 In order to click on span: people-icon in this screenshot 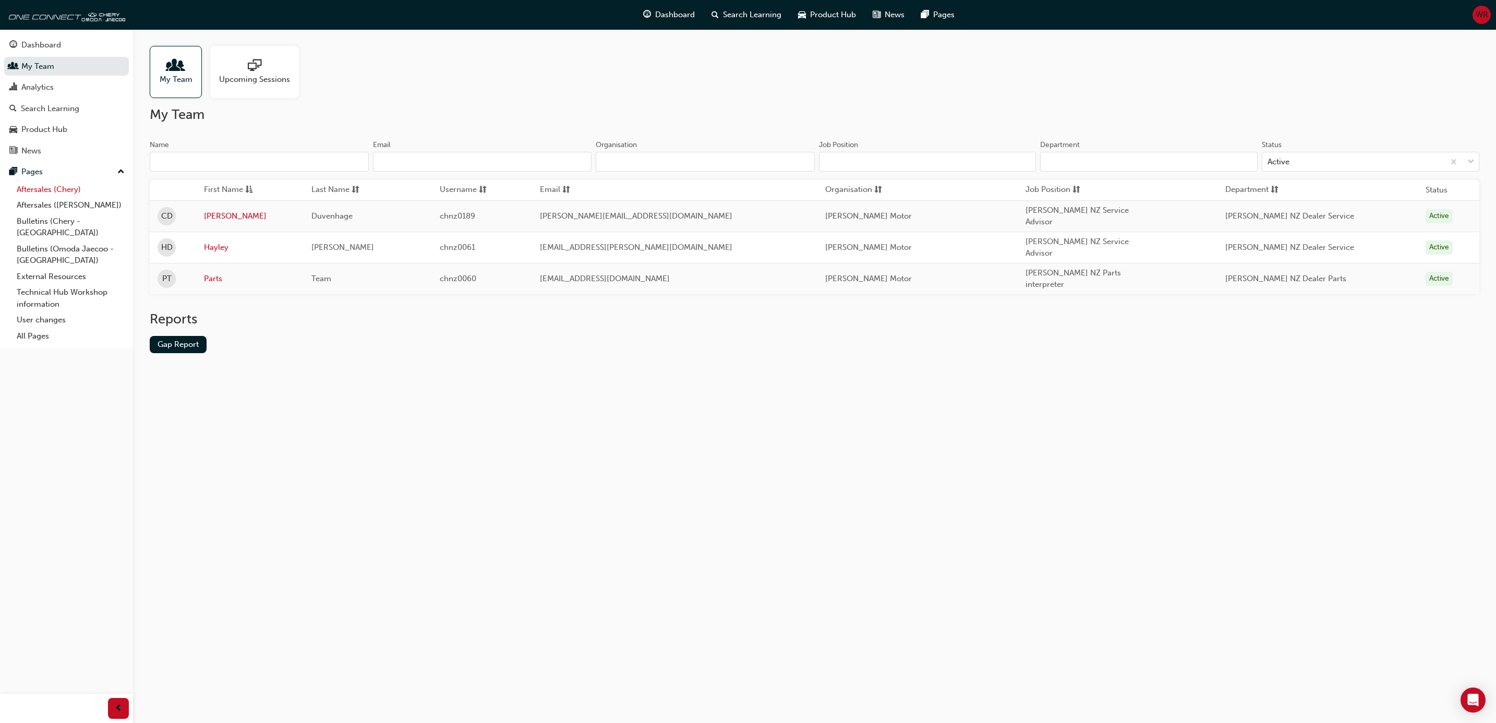, I will do `click(13, 67)`.